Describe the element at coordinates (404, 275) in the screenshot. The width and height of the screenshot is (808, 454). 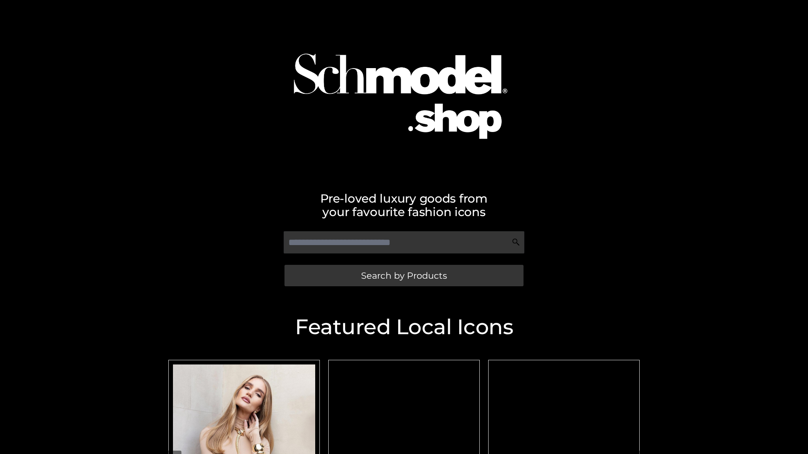
I see `a: Search by Products` at that location.